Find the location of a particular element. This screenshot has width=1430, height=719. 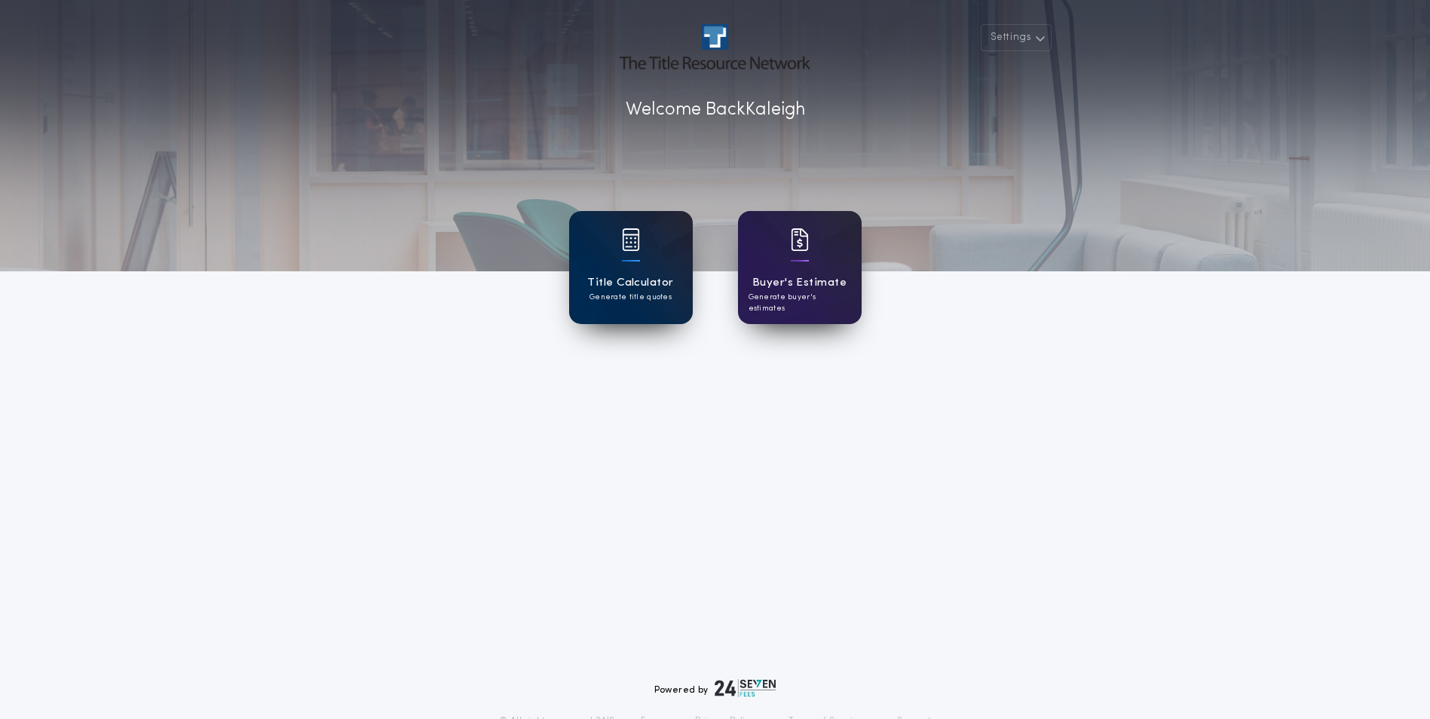

p: Welcome Back Kaleigh is located at coordinates (716, 110).